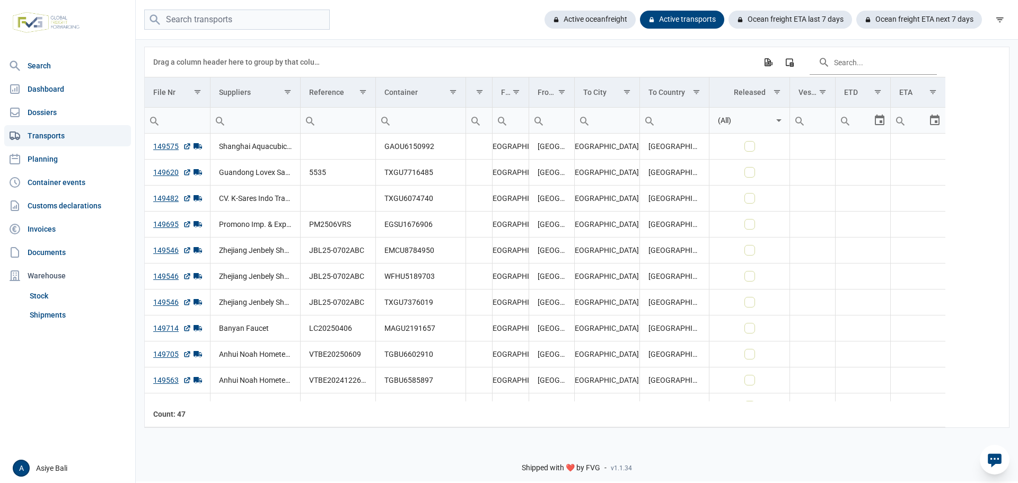  I want to click on span: Show filter options for column 'Container', so click(453, 92).